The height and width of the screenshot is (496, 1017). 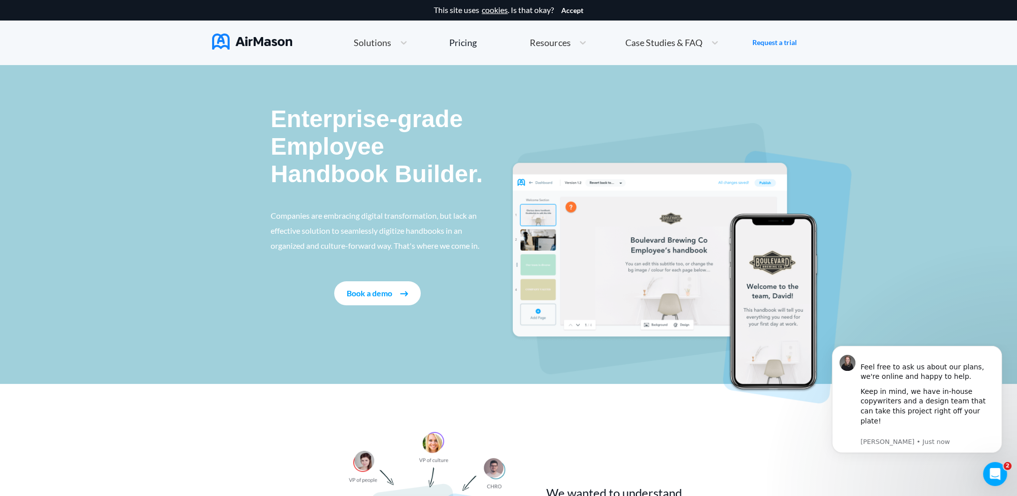 I want to click on button: Book a demo, so click(x=377, y=293).